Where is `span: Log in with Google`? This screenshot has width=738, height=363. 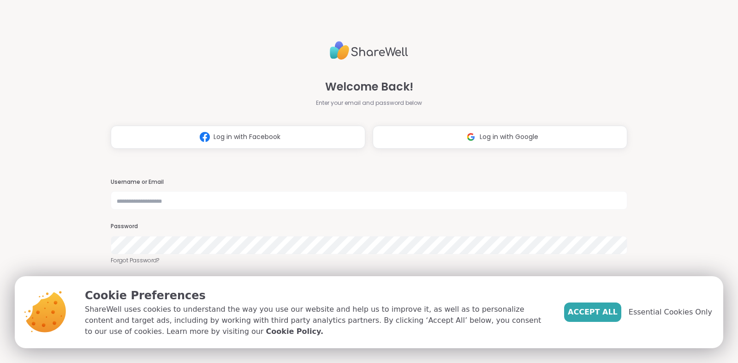 span: Log in with Google is located at coordinates (509, 137).